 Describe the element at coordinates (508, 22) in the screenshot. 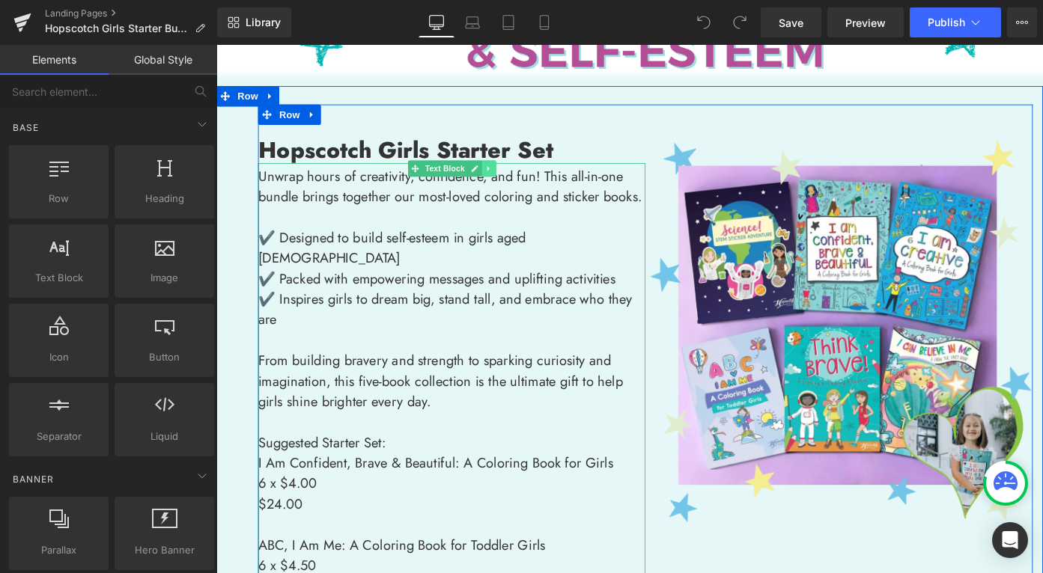

I see `a: Tablet` at that location.